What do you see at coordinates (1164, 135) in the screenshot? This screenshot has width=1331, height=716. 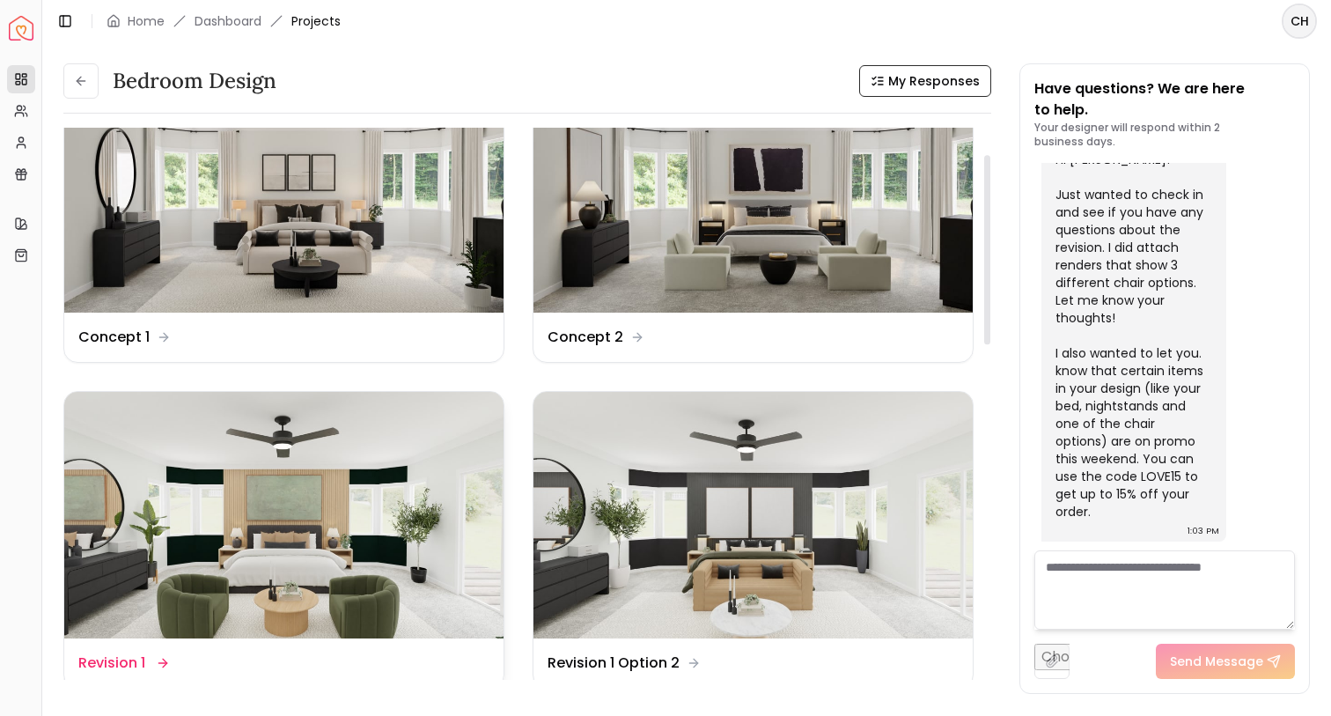 I see `p: Your designer will respond within 2 business days.` at bounding box center [1164, 135].